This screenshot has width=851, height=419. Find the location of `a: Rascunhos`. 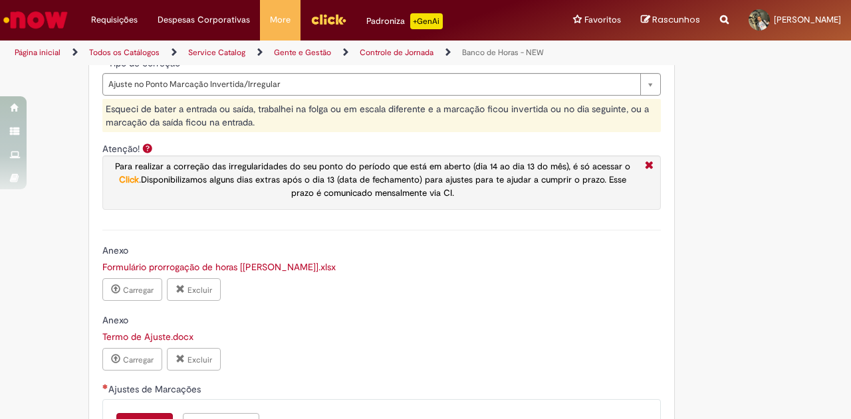

a: Rascunhos is located at coordinates (670, 20).